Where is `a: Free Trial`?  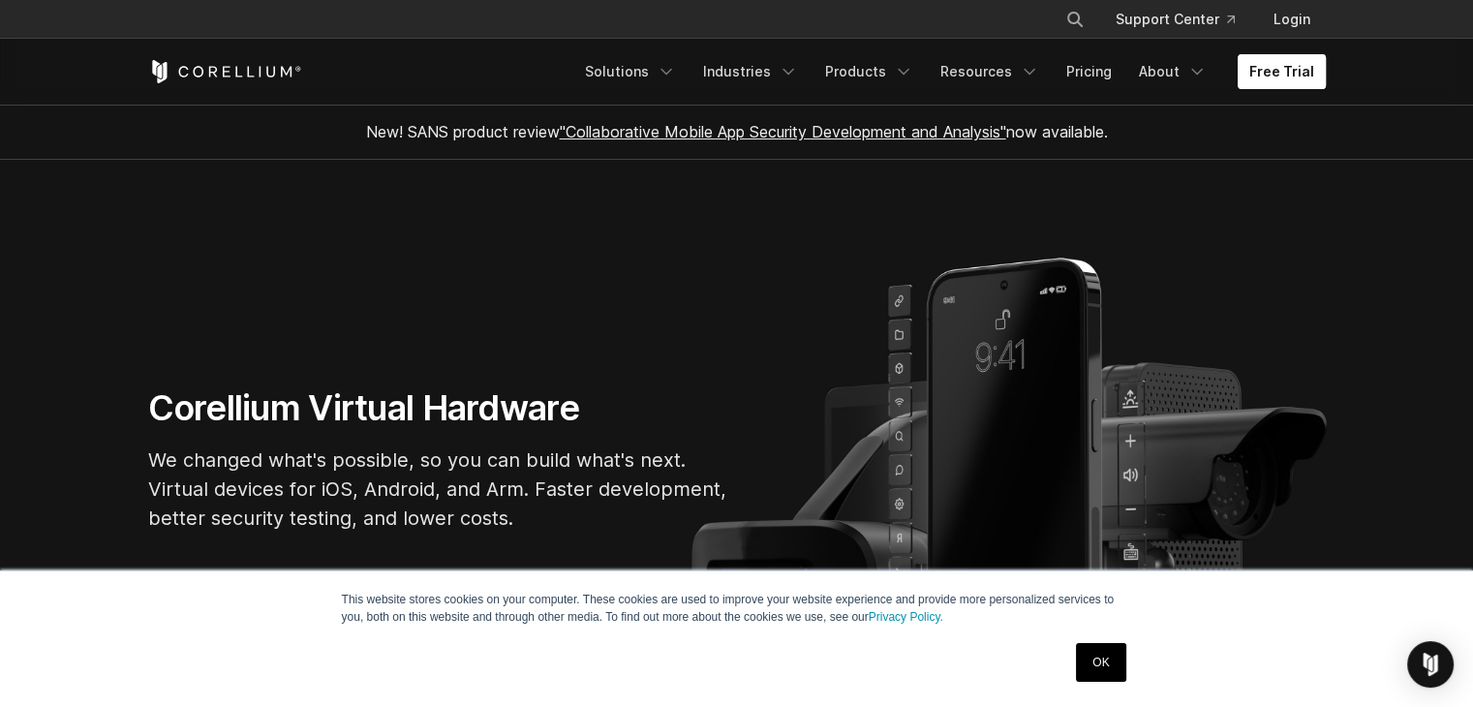
a: Free Trial is located at coordinates (1281, 72).